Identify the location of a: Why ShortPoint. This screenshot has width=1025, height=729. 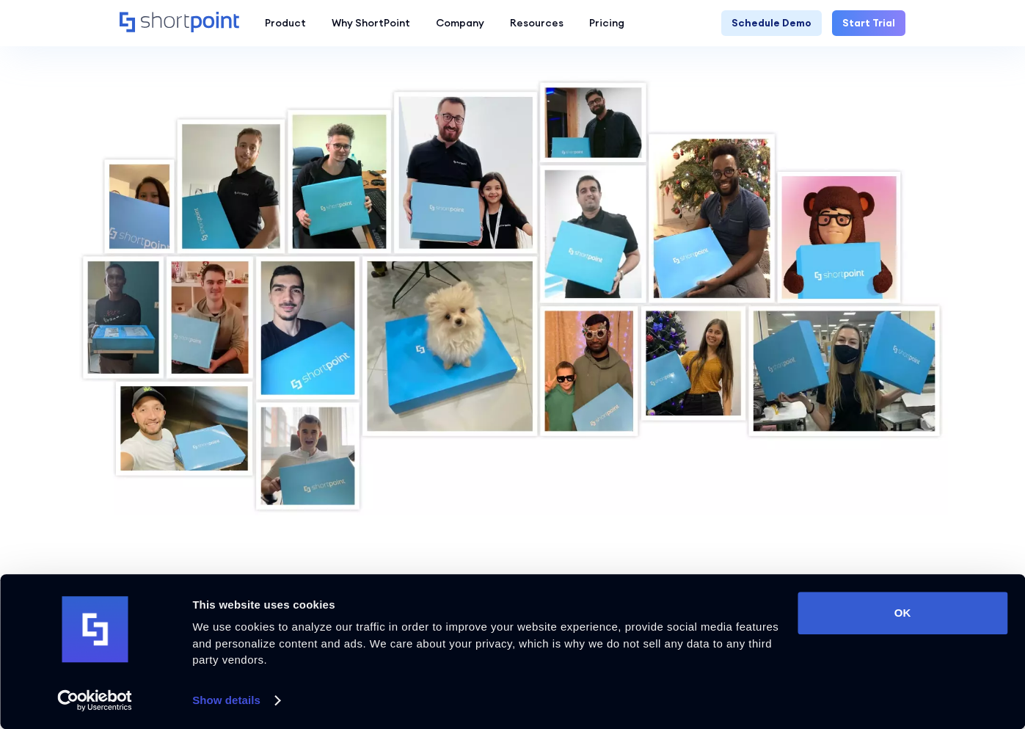
(371, 23).